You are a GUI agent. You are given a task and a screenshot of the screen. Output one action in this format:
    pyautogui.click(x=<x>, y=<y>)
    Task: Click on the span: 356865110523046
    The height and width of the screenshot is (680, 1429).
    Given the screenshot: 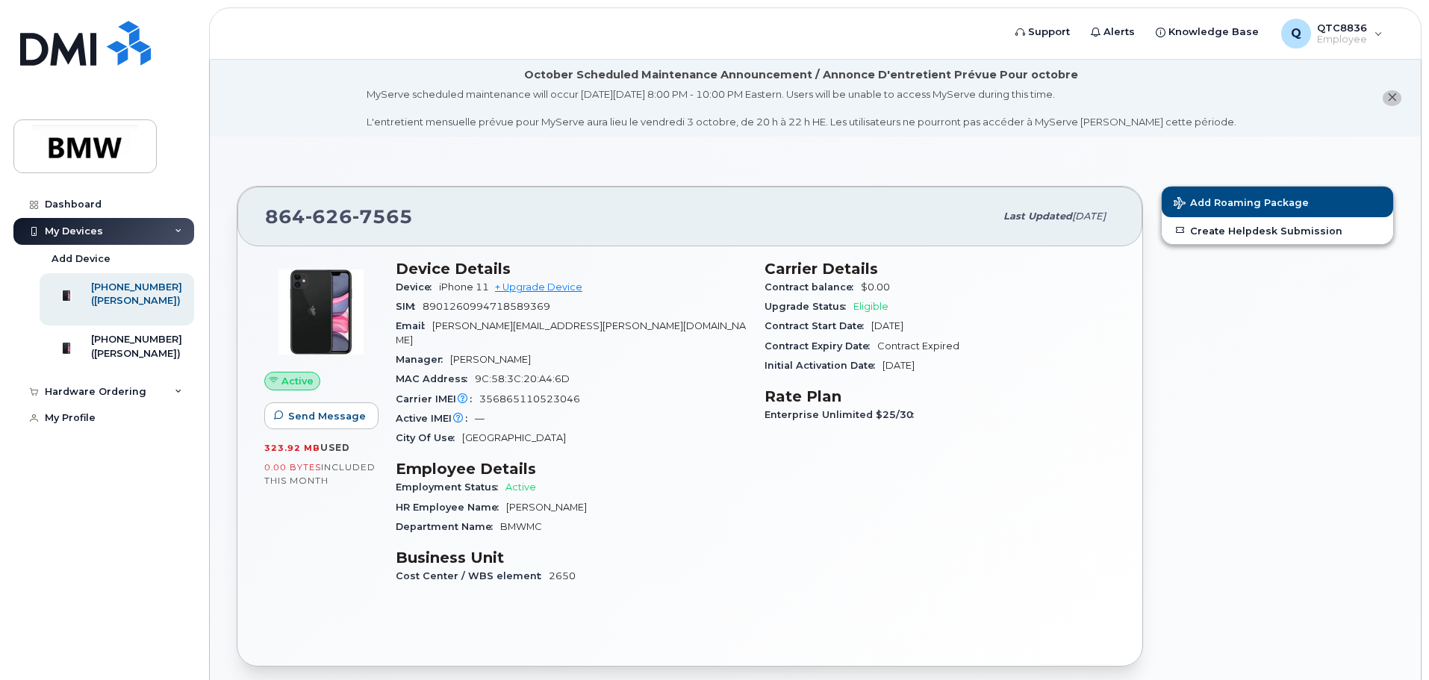 What is the action you would take?
    pyautogui.click(x=529, y=399)
    